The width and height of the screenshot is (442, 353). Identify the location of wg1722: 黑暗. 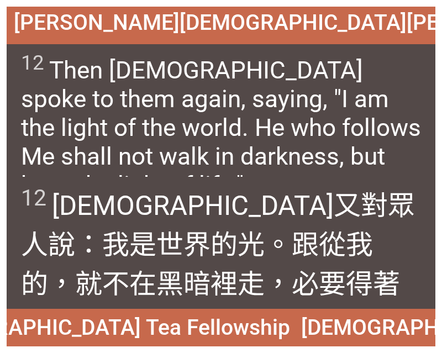
(211, 304).